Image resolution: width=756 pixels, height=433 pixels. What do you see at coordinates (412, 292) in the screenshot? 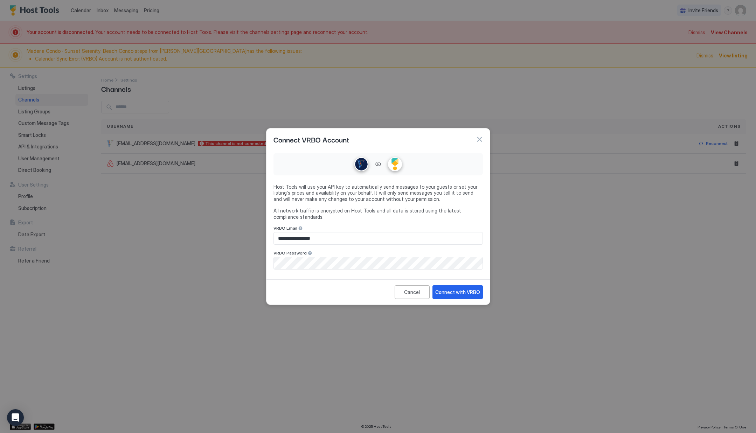
I see `button: Cancel` at bounding box center [412, 292].